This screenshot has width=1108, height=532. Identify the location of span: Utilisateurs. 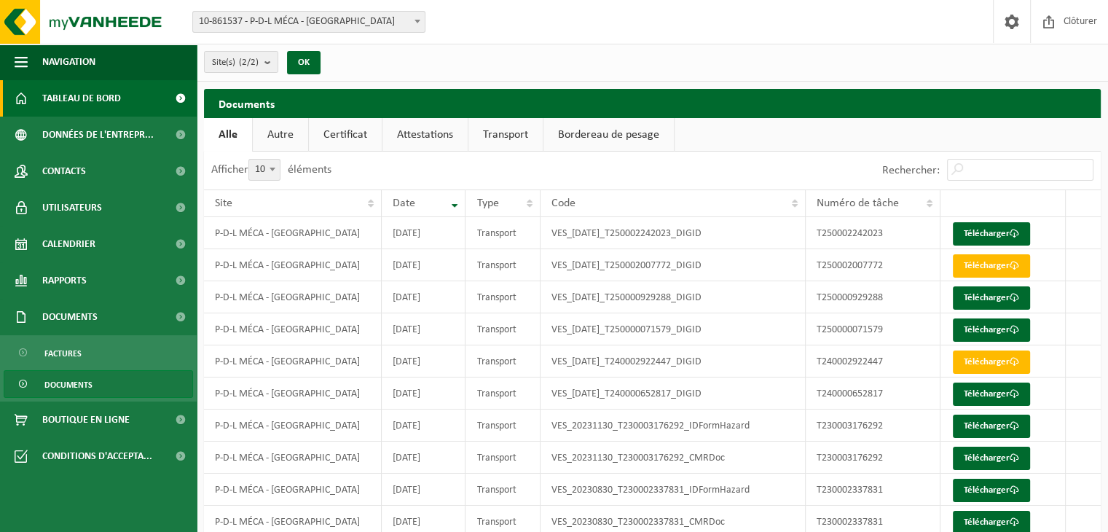
(72, 208).